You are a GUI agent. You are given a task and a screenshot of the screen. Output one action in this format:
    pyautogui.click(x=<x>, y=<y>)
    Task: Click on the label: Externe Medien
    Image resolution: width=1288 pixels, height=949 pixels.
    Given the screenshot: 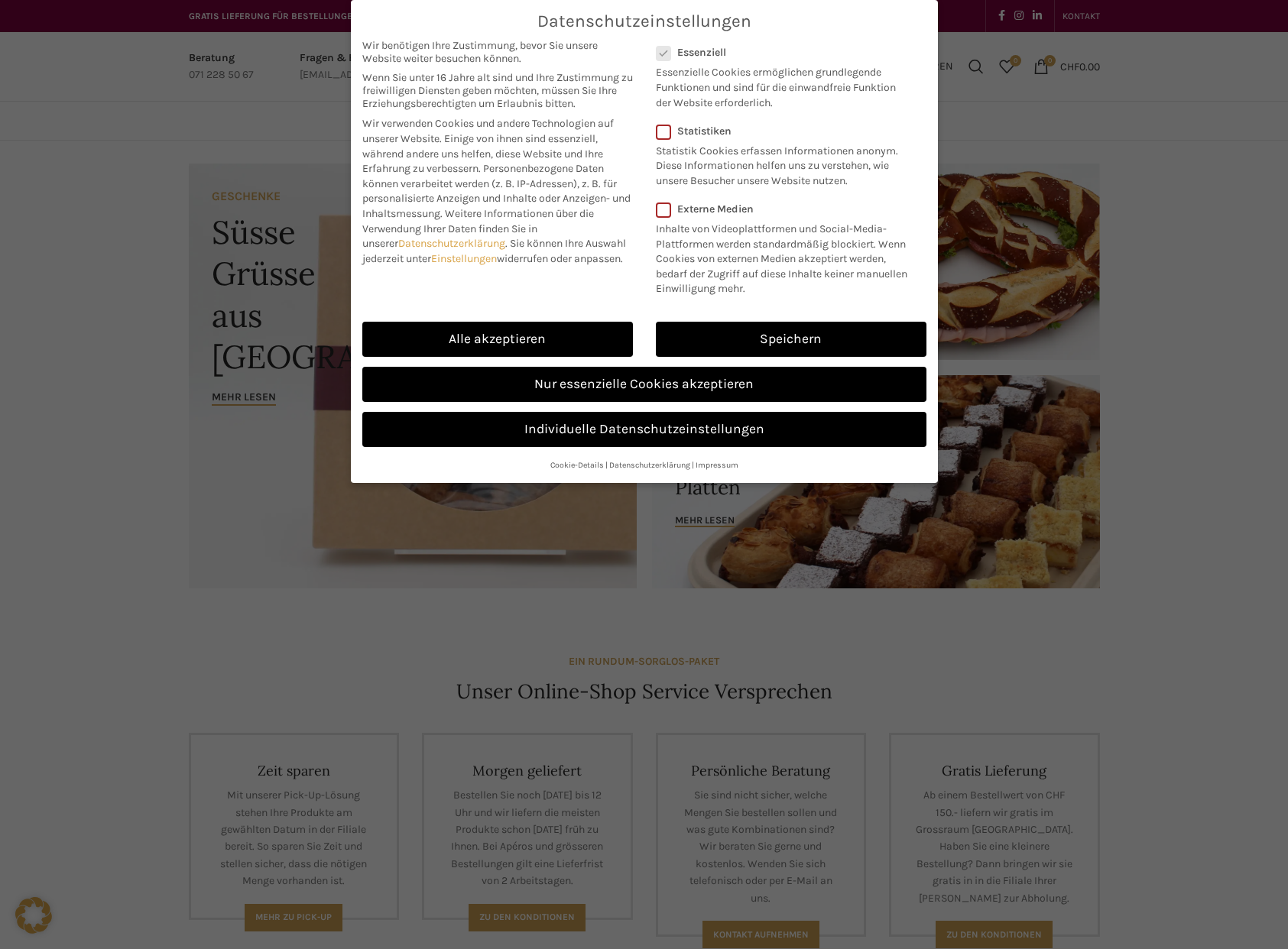 What is the action you would take?
    pyautogui.click(x=786, y=209)
    